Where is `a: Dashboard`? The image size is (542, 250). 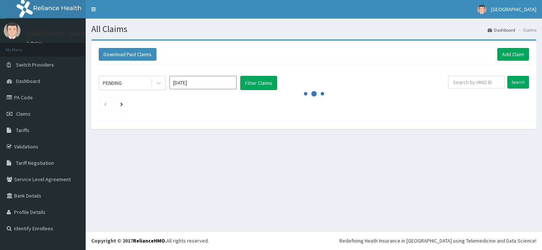 a: Dashboard is located at coordinates (501, 30).